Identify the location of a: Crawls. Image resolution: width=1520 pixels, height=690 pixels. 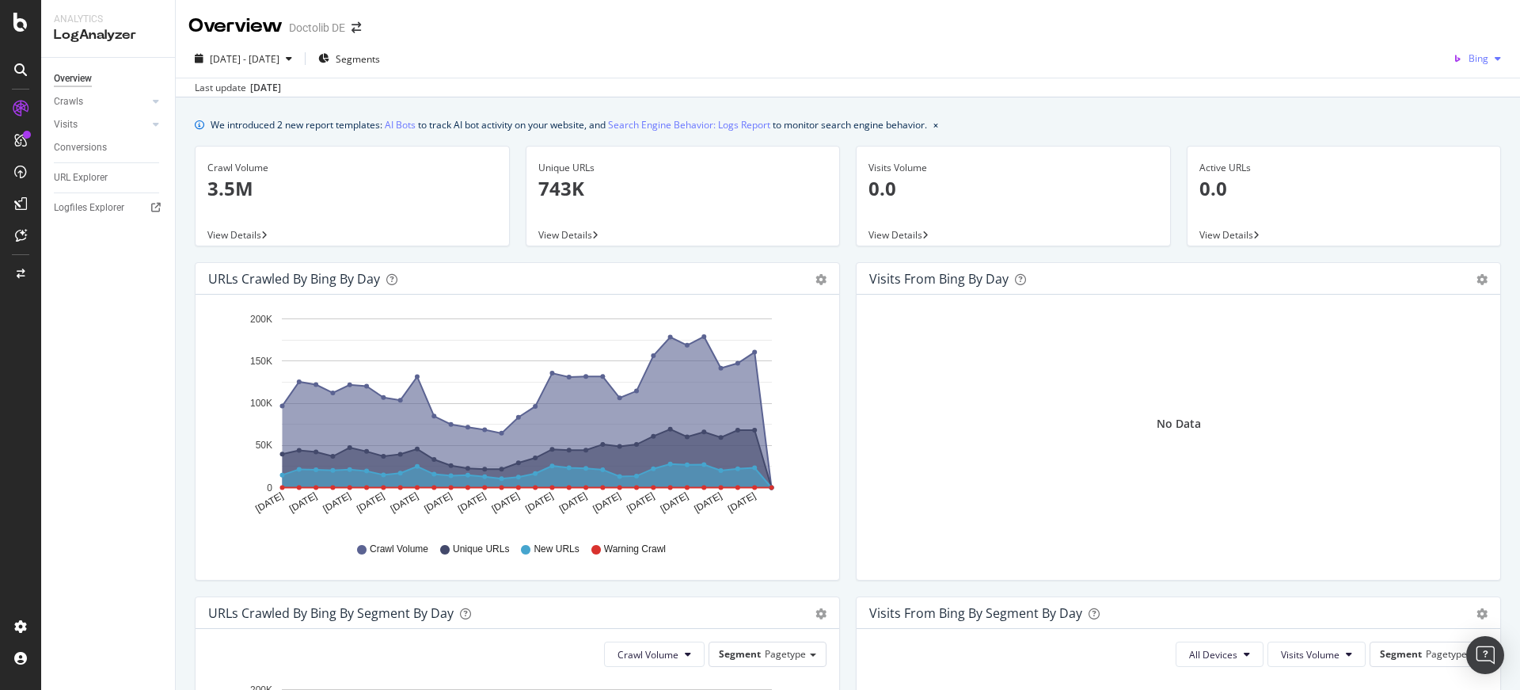
(101, 101).